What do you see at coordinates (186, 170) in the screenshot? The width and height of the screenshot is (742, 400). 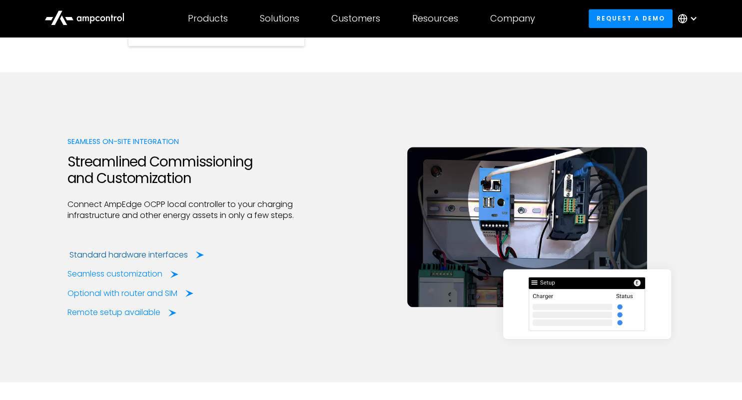 I see `h2: Streamlined Commissioning and Customization` at bounding box center [186, 170].